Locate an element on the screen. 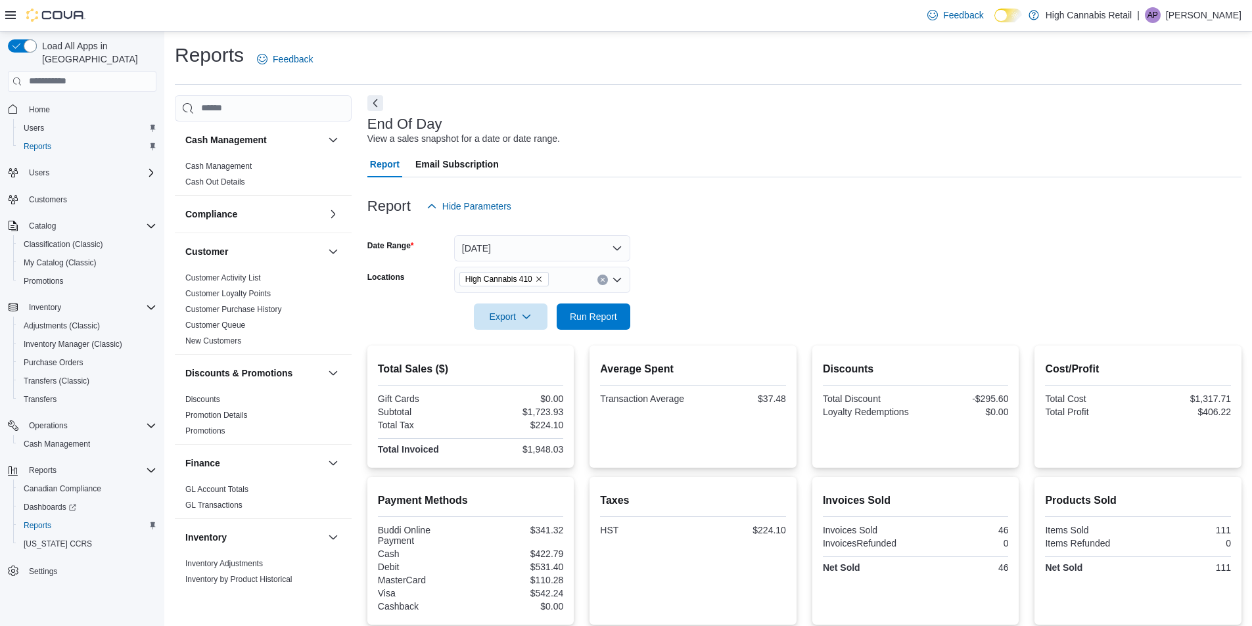 Image resolution: width=1252 pixels, height=626 pixels. div: Discounts & Promotions is located at coordinates (263, 418).